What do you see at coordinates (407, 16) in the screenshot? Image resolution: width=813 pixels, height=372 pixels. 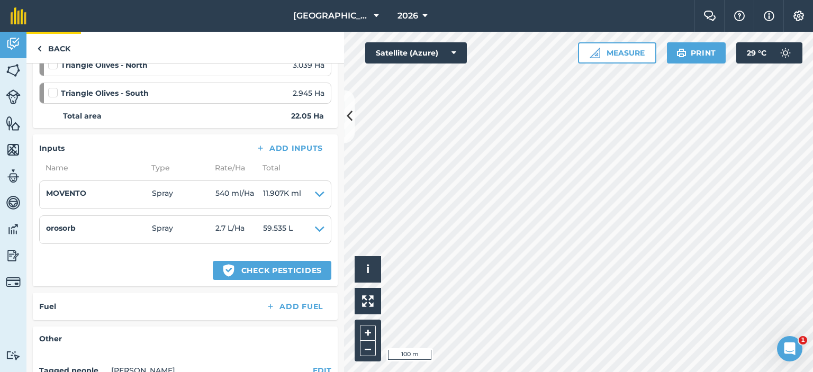 I see `span: 2026` at bounding box center [407, 16].